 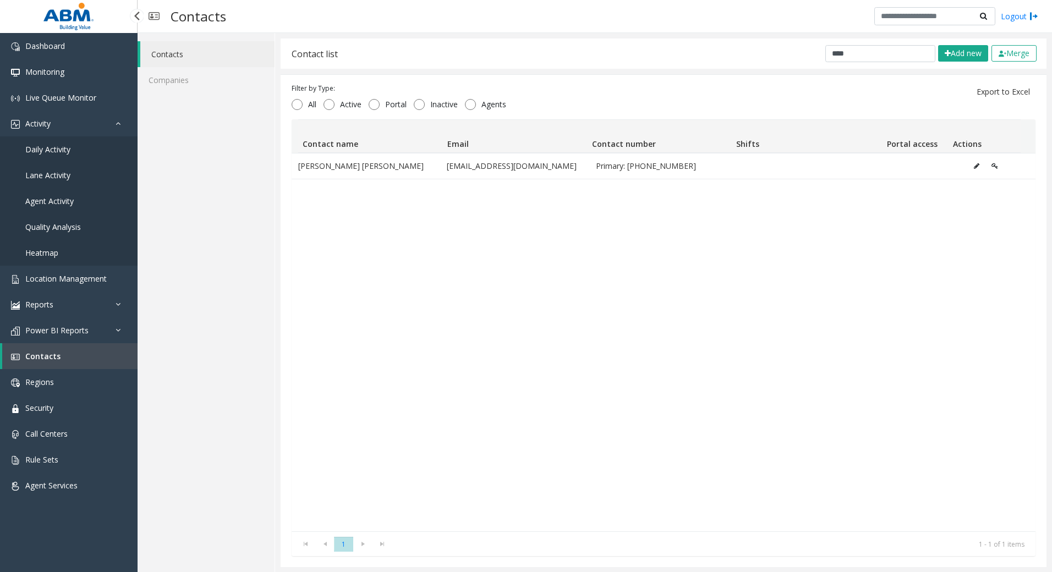 What do you see at coordinates (1003, 92) in the screenshot?
I see `button: Export to Excel` at bounding box center [1003, 92].